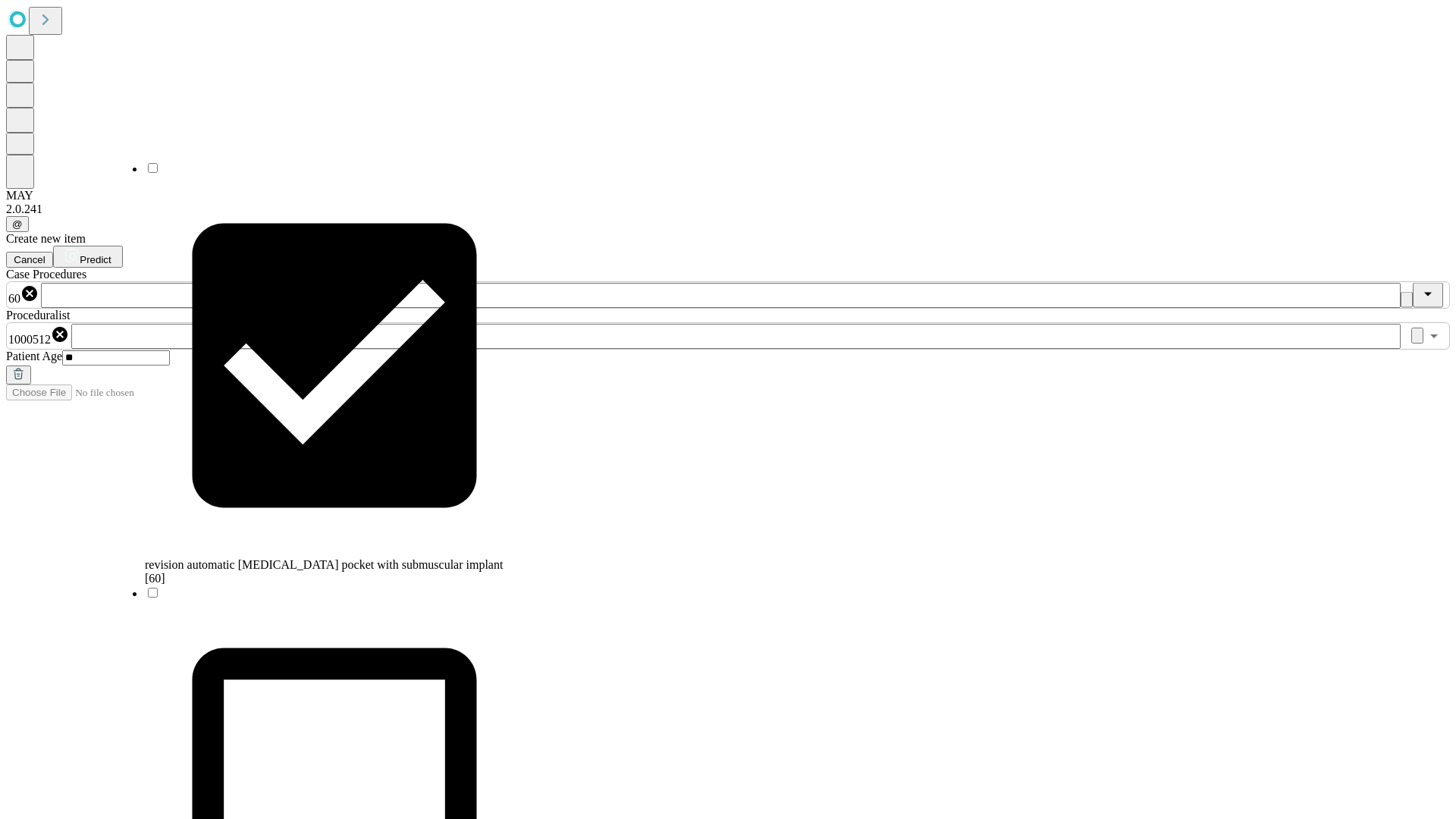 This screenshot has height=819, width=1456. I want to click on button: Open, so click(1434, 336).